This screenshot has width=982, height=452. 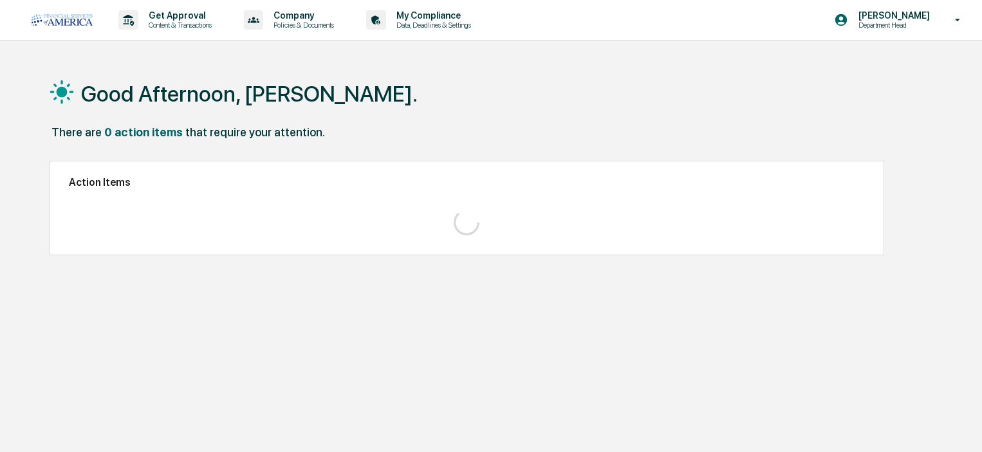 I want to click on p: Data, Deadlines & Settings, so click(x=432, y=25).